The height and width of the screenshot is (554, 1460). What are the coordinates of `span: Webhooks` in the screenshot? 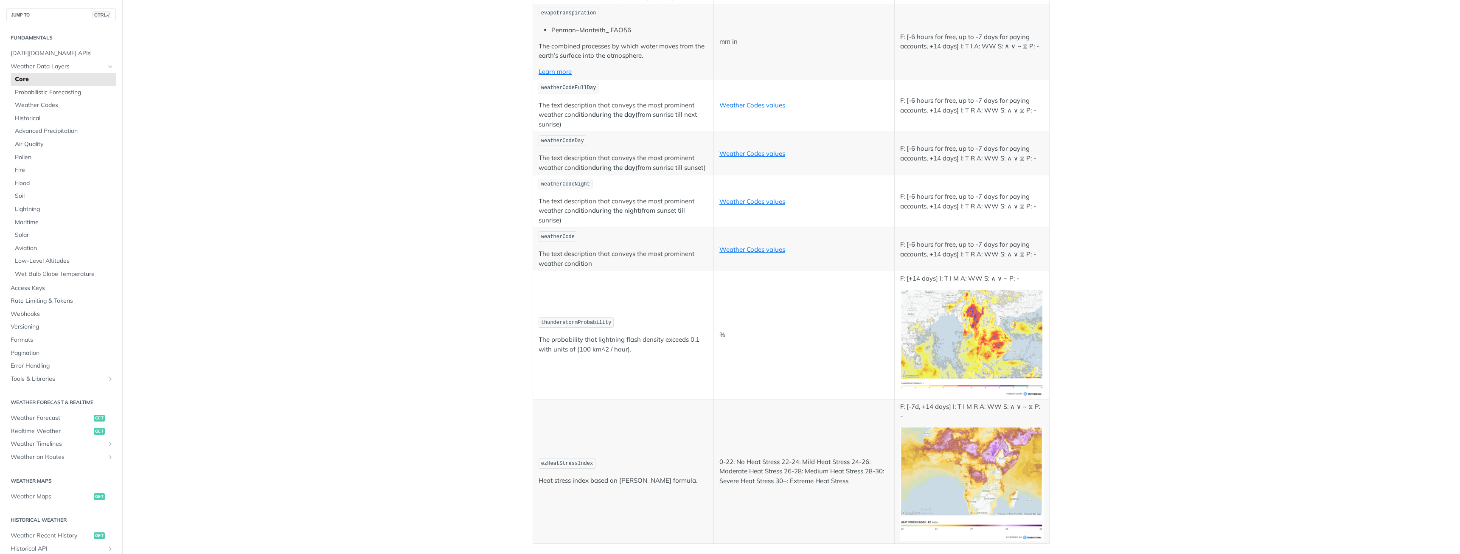 It's located at (62, 314).